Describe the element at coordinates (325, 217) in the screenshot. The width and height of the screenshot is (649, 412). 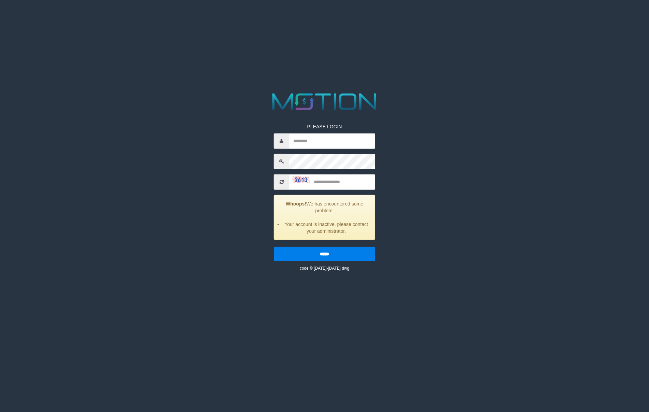
I see `div: We has encountered some problem.` at that location.